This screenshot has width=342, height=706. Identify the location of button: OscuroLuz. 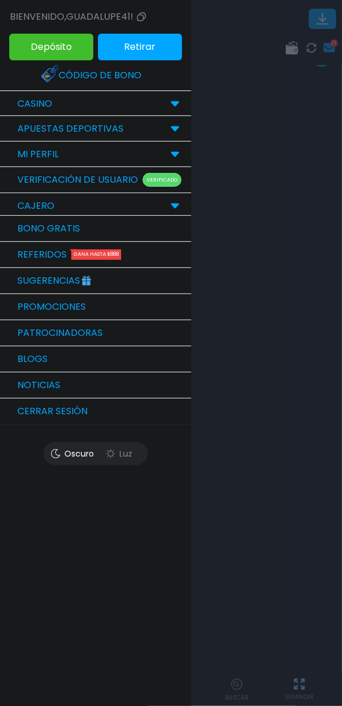
(96, 454).